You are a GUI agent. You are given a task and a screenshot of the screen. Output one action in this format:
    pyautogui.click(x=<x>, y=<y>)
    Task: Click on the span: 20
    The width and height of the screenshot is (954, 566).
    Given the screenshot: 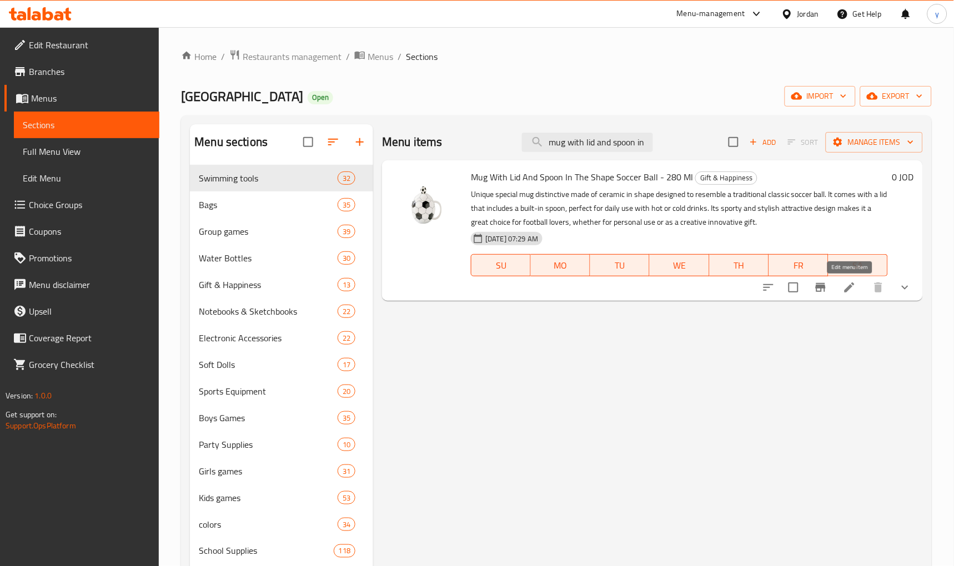 What is the action you would take?
    pyautogui.click(x=346, y=391)
    